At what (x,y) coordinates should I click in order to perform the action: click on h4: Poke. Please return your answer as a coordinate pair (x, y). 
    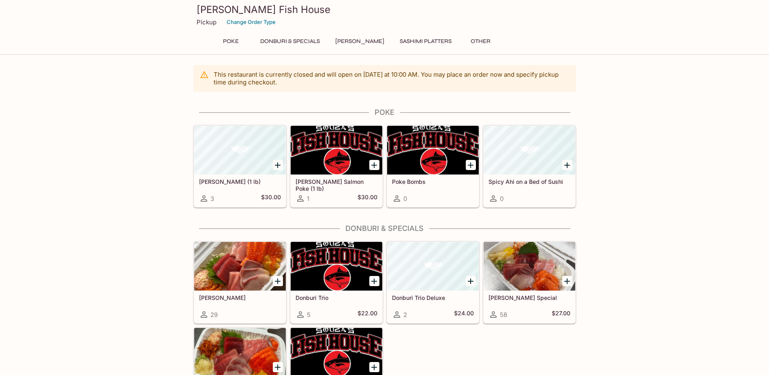
    Looking at the image, I should click on (385, 112).